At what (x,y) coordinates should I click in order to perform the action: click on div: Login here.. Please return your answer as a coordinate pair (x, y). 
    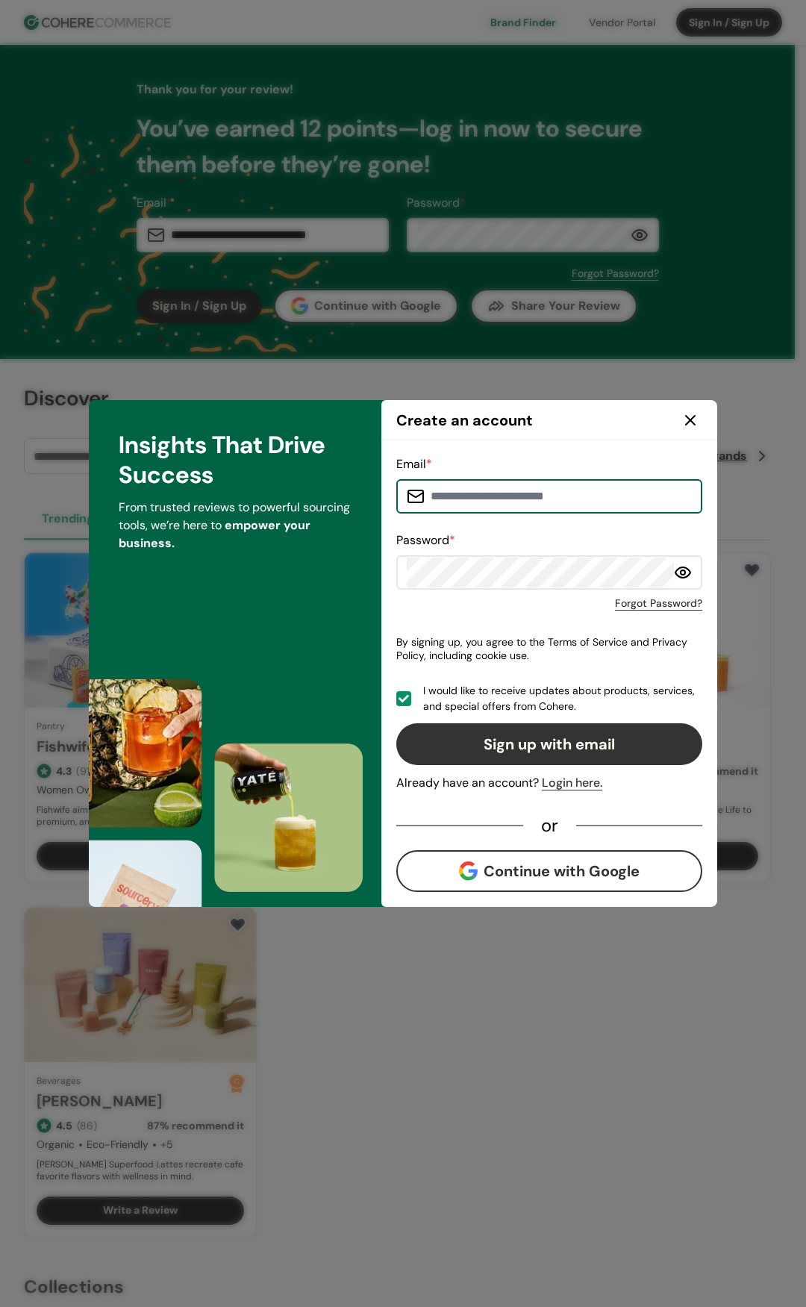
    Looking at the image, I should click on (572, 783).